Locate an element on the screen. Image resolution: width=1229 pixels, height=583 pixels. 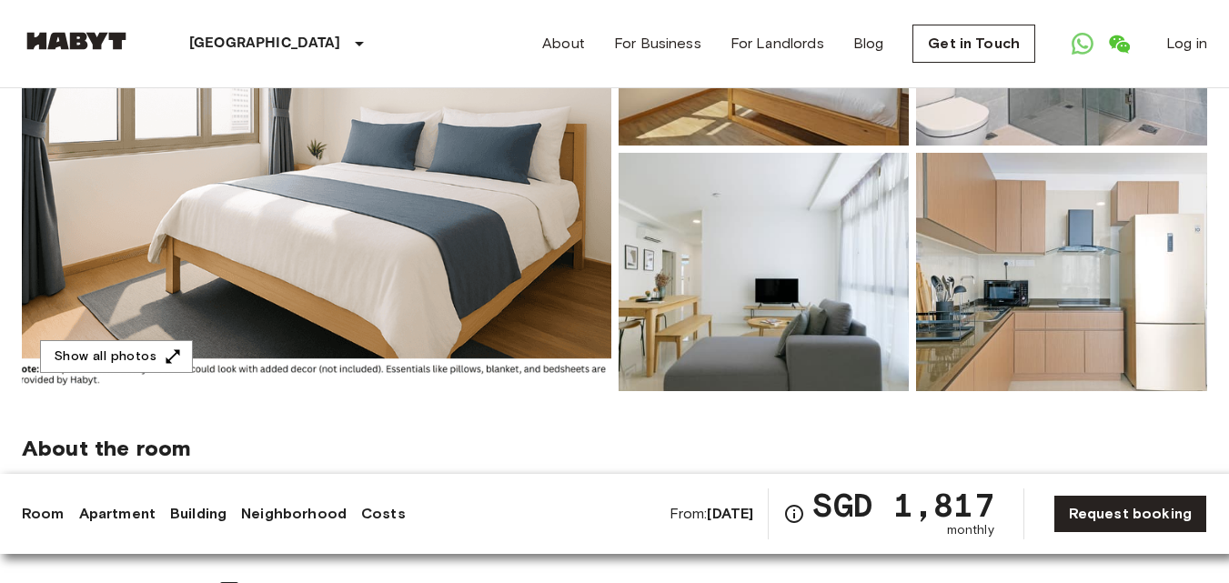
a: For Landlords is located at coordinates (777, 44).